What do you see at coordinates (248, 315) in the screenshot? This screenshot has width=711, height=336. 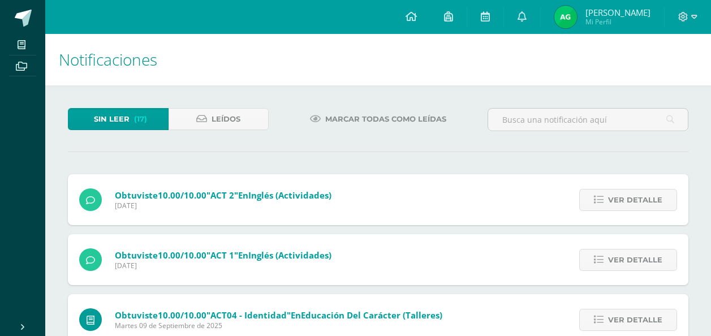 I see `span: "ACT04 - Identidad"` at bounding box center [248, 315].